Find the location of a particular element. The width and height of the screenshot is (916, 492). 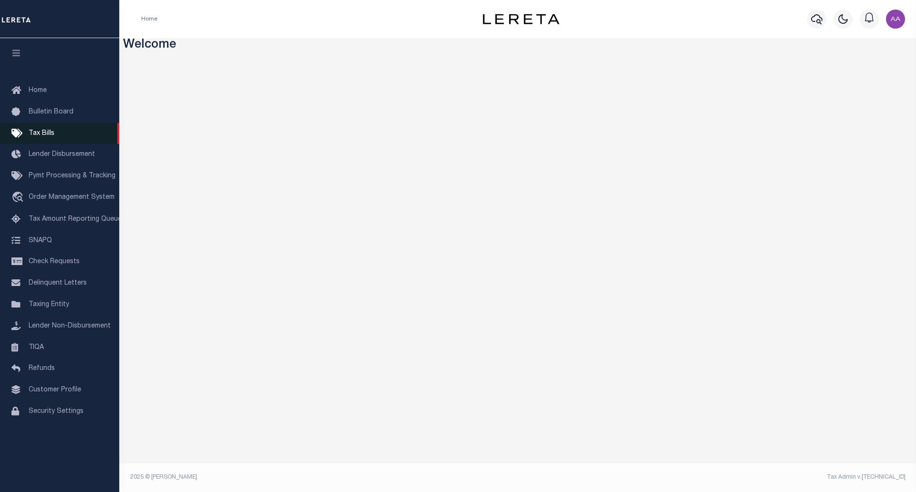

li: Home is located at coordinates (149, 19).